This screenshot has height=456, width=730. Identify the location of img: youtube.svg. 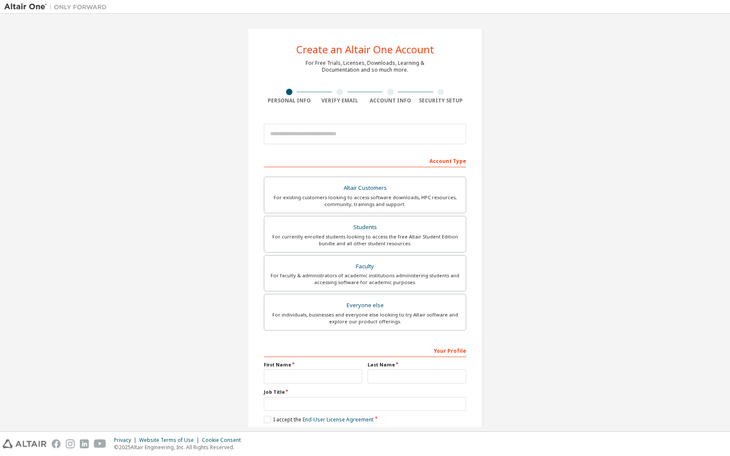
(100, 444).